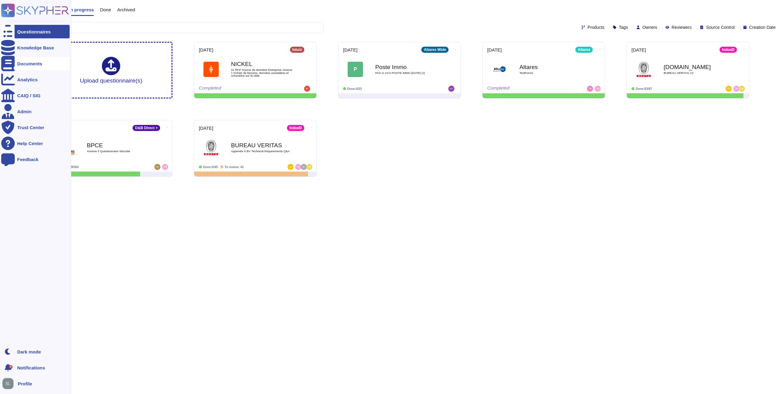 The width and height of the screenshot is (783, 394). I want to click on b: Altares, so click(550, 67).